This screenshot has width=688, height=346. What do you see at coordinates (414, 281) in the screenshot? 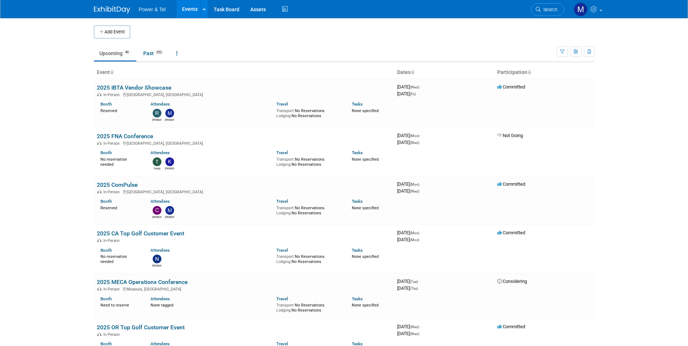
I see `span: (Tue)` at bounding box center [414, 281].